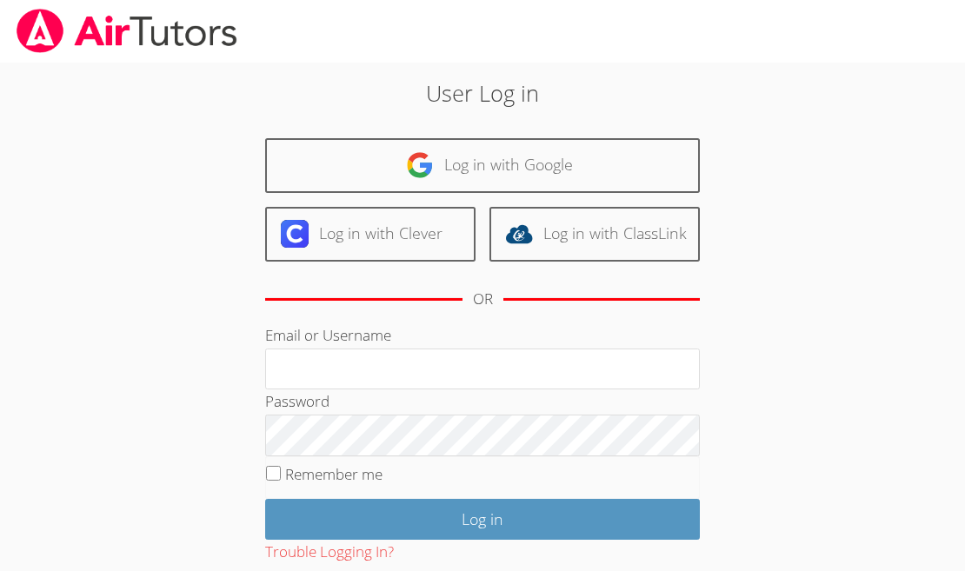 The height and width of the screenshot is (571, 965). I want to click on div: OR, so click(483, 299).